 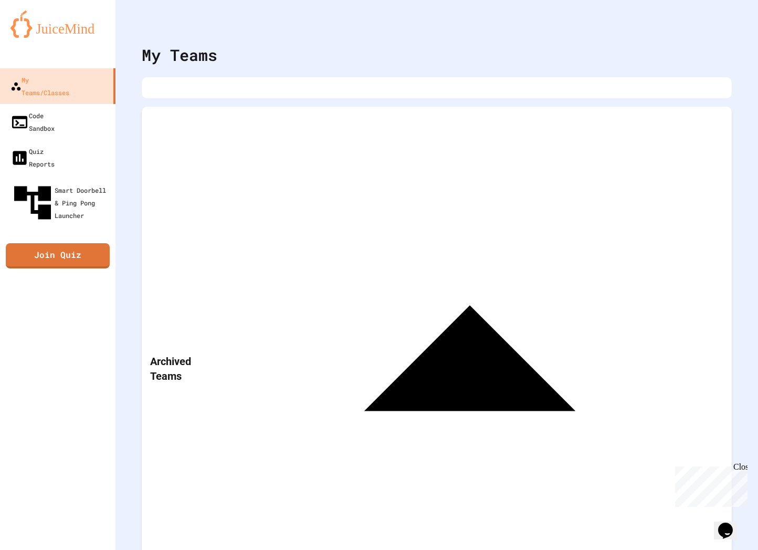 What do you see at coordinates (61, 203) in the screenshot?
I see `div: Smart Doorbell & Ping Pong Launcher` at bounding box center [61, 203].